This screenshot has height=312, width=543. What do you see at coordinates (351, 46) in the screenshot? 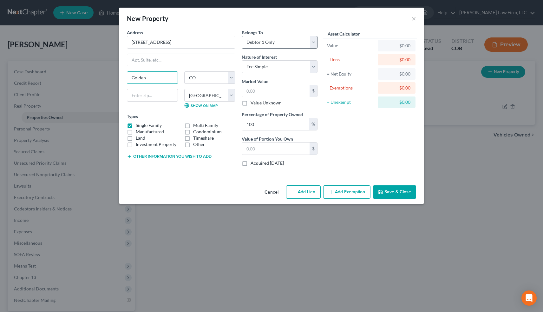
I see `div: Value` at bounding box center [351, 46].